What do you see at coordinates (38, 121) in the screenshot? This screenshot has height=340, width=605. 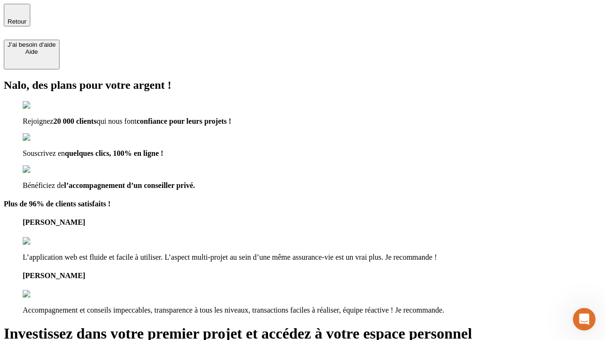 I see `span: Rejoignez` at bounding box center [38, 121].